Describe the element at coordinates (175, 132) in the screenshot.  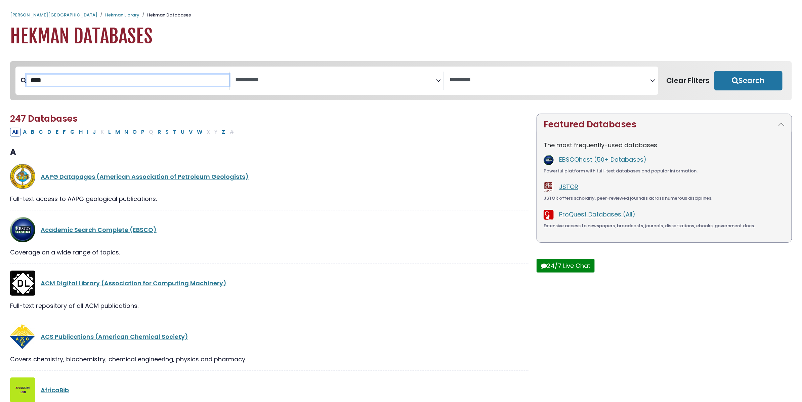
I see `button: Filter Results T` at that location.